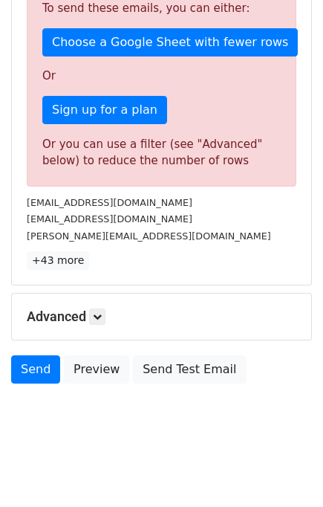  Describe the element at coordinates (105, 110) in the screenshot. I see `a: Sign up for a plan` at that location.